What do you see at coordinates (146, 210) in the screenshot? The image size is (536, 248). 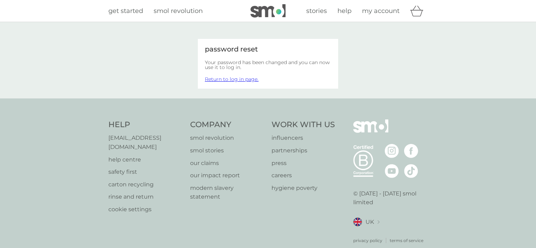 I see `p: cookie settings` at bounding box center [146, 210].